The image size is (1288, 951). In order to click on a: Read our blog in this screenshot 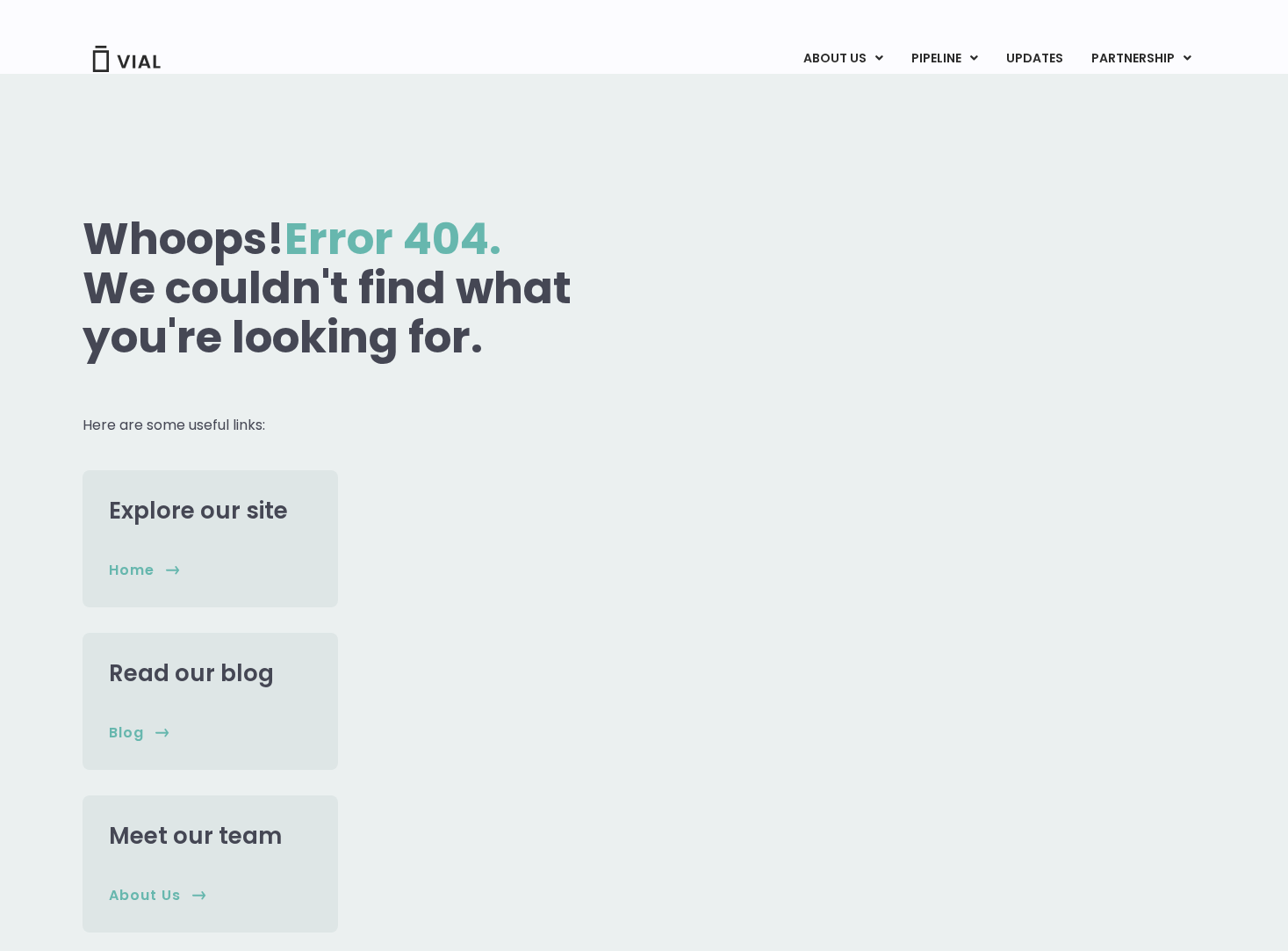, I will do `click(191, 673)`.